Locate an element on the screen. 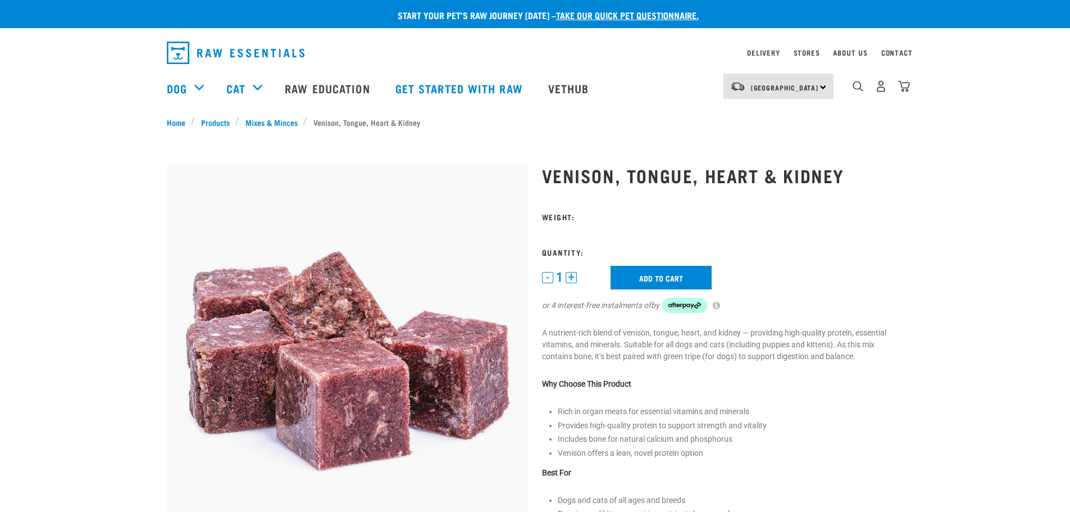 This screenshot has height=512, width=1070. img: Raw Essentials Logo is located at coordinates (235, 53).